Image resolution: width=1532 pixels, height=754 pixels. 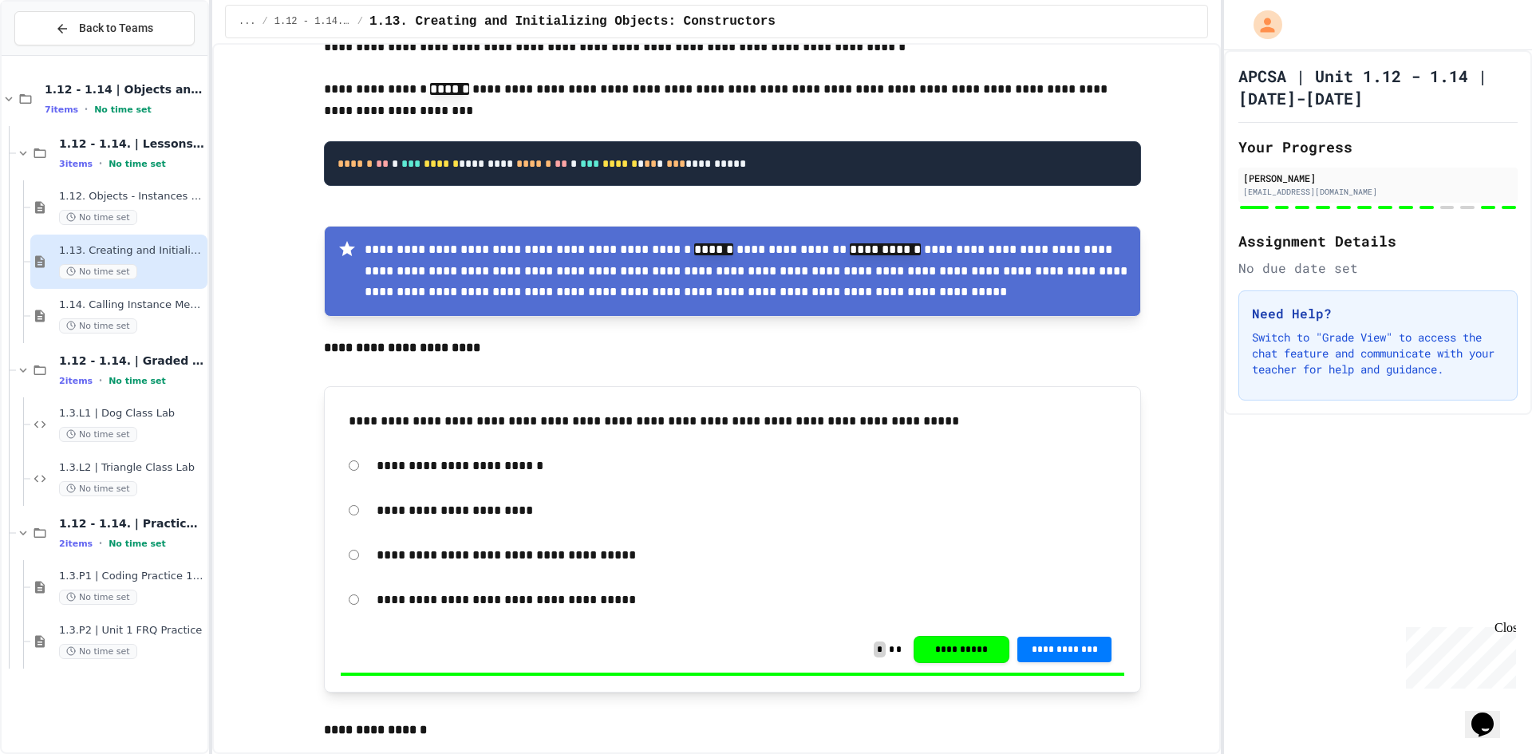 What do you see at coordinates (105, 28) in the screenshot?
I see `button: Back to Teams` at bounding box center [105, 28].